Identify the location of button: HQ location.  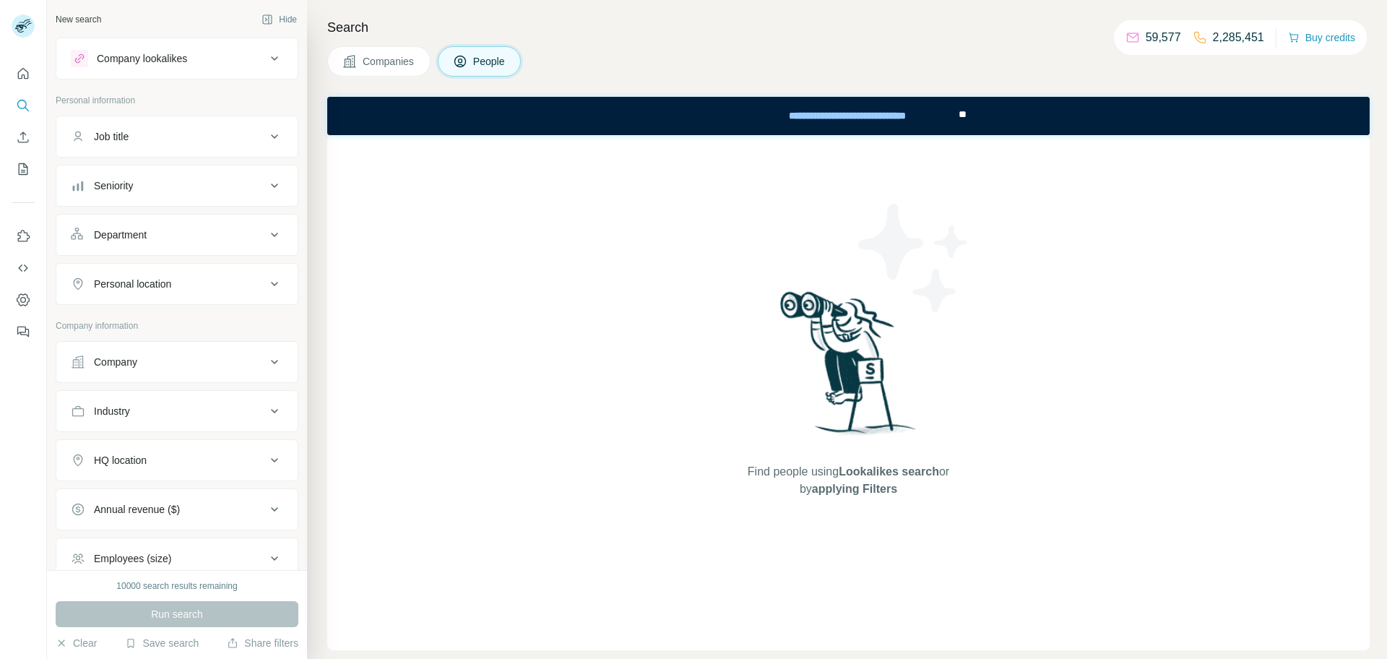
(177, 460).